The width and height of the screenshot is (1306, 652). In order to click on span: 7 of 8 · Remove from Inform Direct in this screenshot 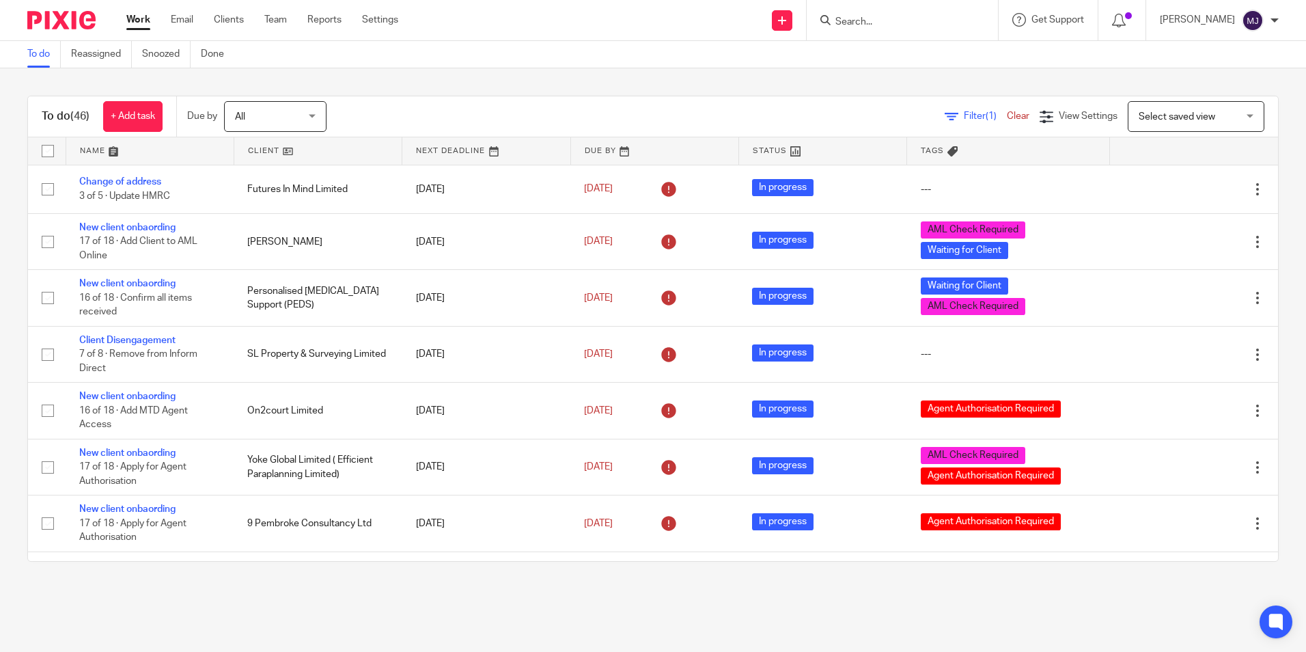, I will do `click(138, 361)`.